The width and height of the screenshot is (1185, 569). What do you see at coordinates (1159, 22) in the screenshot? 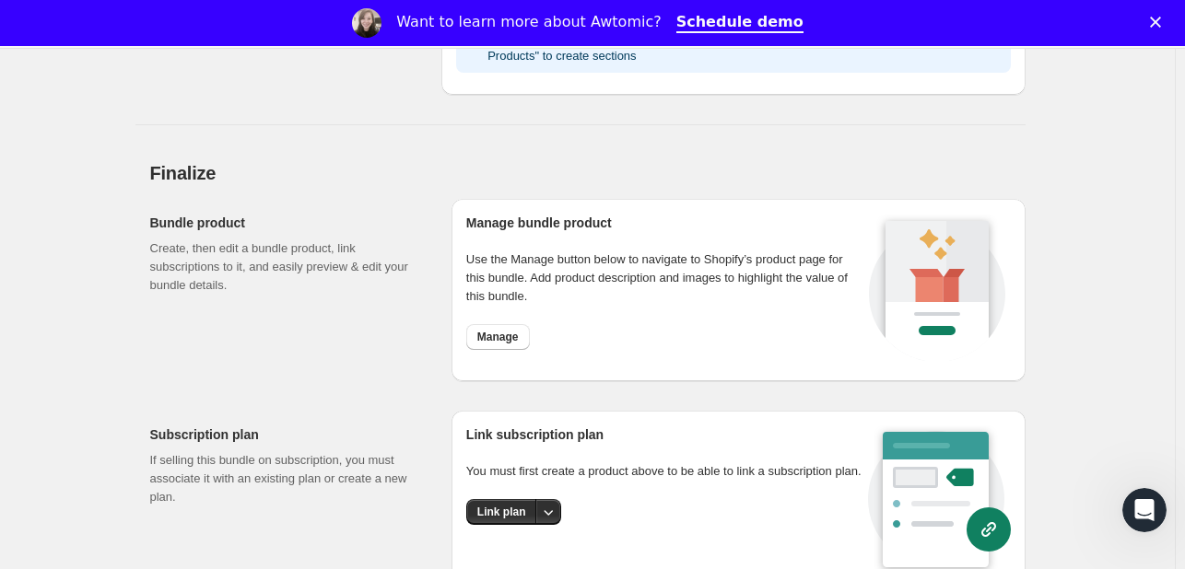
I see `div: Close` at bounding box center [1159, 22].